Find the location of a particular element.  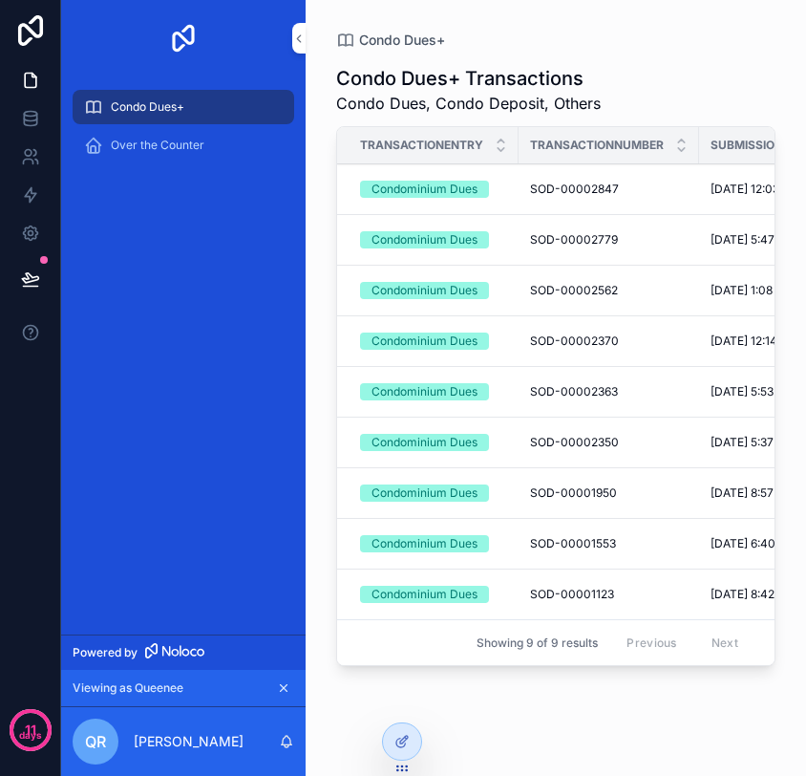

span: Transactionnumber is located at coordinates (597, 145).